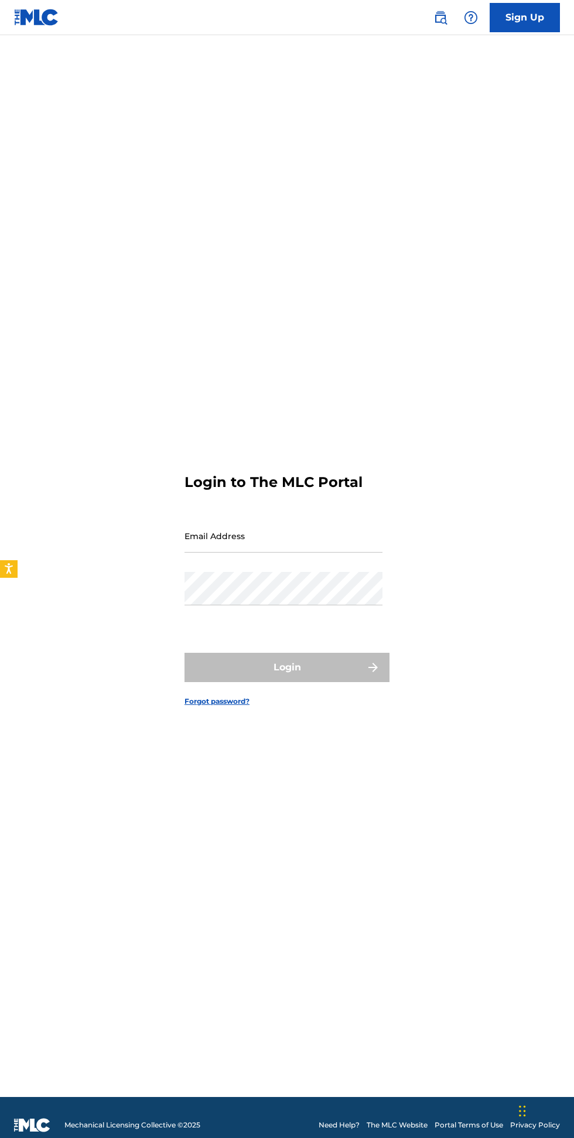  I want to click on a: Need Help?, so click(339, 1125).